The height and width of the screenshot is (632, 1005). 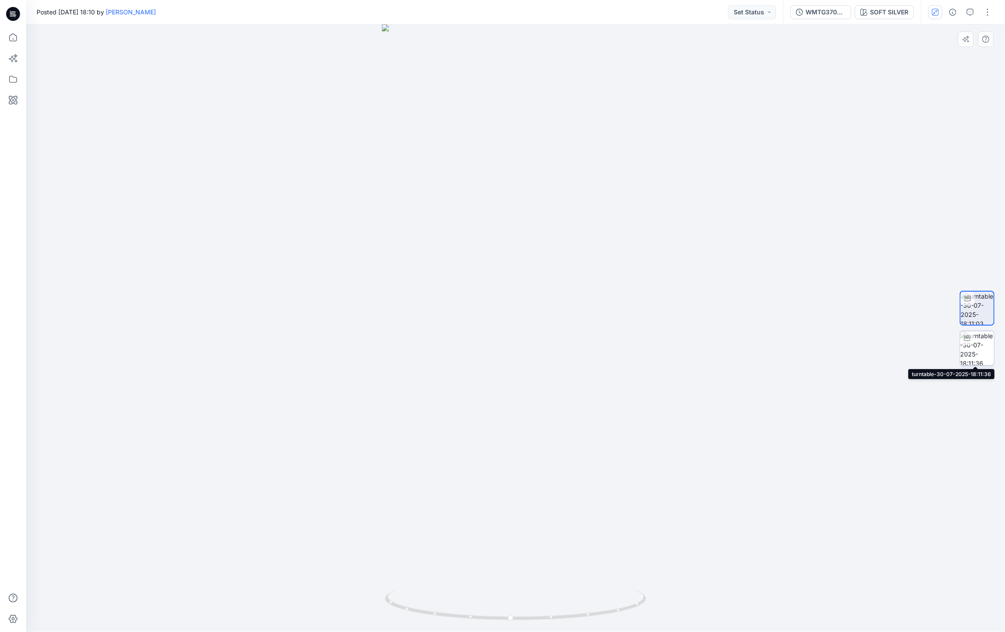 I want to click on div: WMTG3700_ADM CAMI DRESS SET, so click(x=826, y=12).